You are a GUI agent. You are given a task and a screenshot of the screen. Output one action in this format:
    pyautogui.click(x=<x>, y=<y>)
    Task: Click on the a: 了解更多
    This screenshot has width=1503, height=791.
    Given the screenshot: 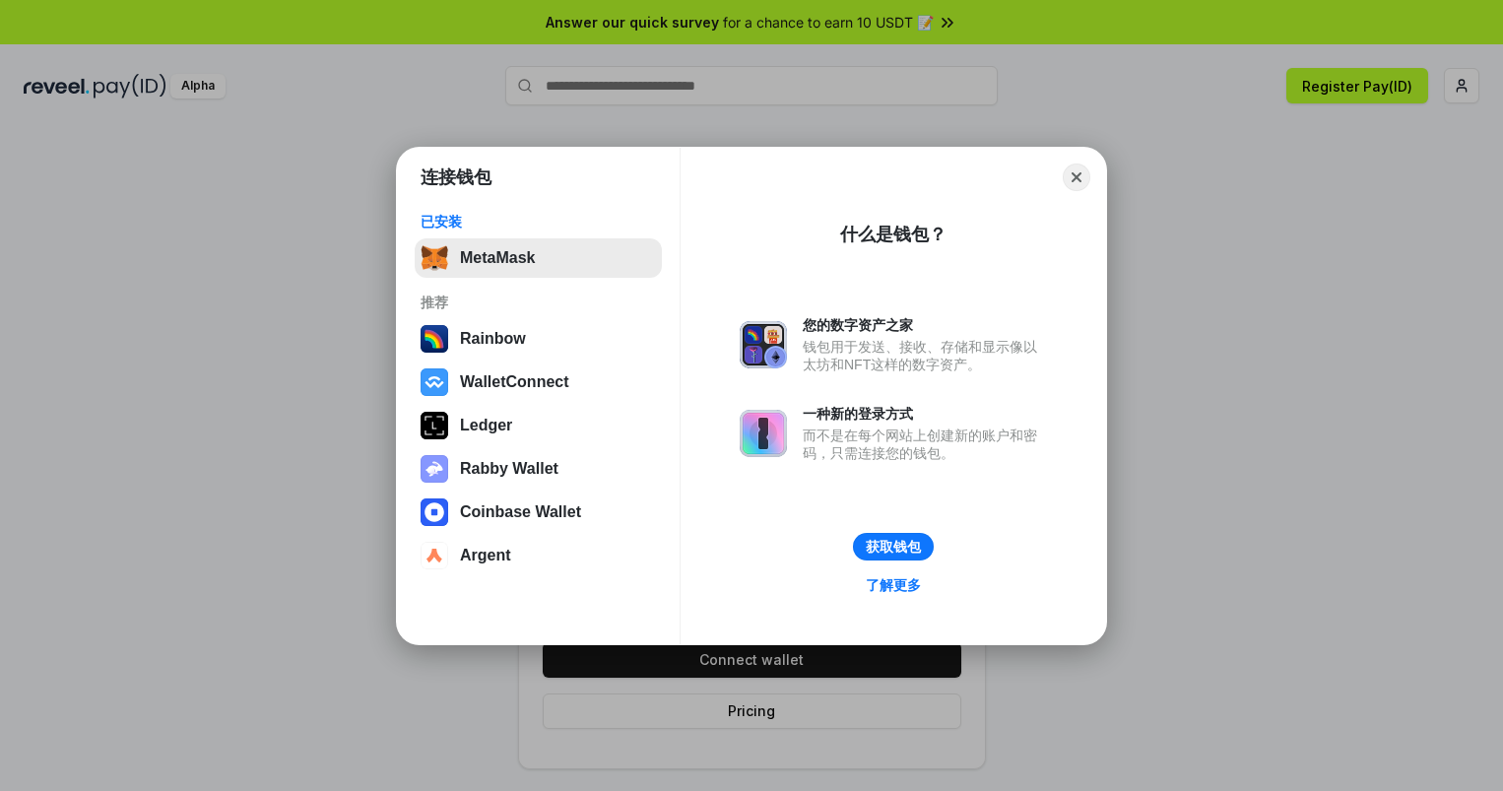 What is the action you would take?
    pyautogui.click(x=894, y=585)
    